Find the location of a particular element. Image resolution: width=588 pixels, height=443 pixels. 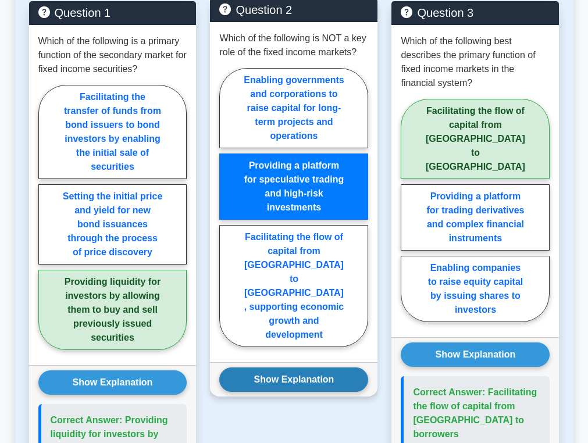

label: Enabling governments and corporations to raise capital for long-term projects and operations is located at coordinates (294, 108).